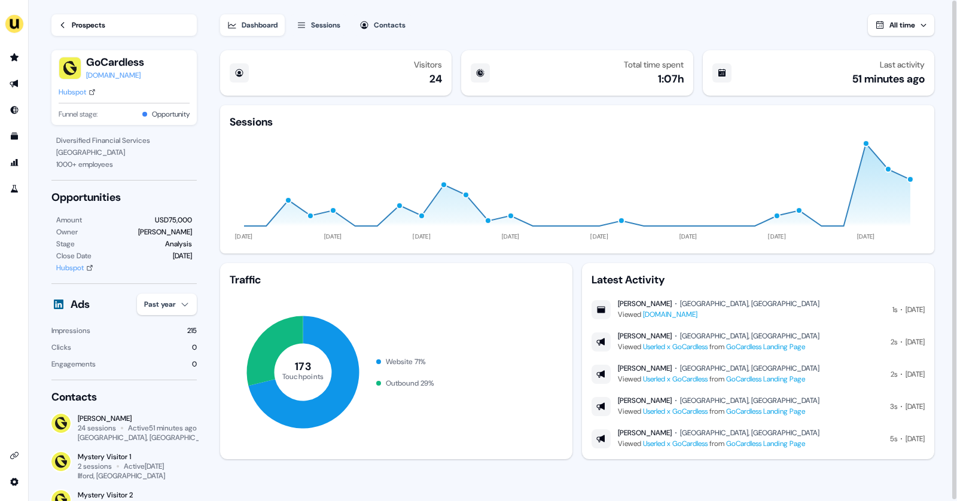 The height and width of the screenshot is (501, 957). I want to click on tspan: Touchpoints, so click(303, 376).